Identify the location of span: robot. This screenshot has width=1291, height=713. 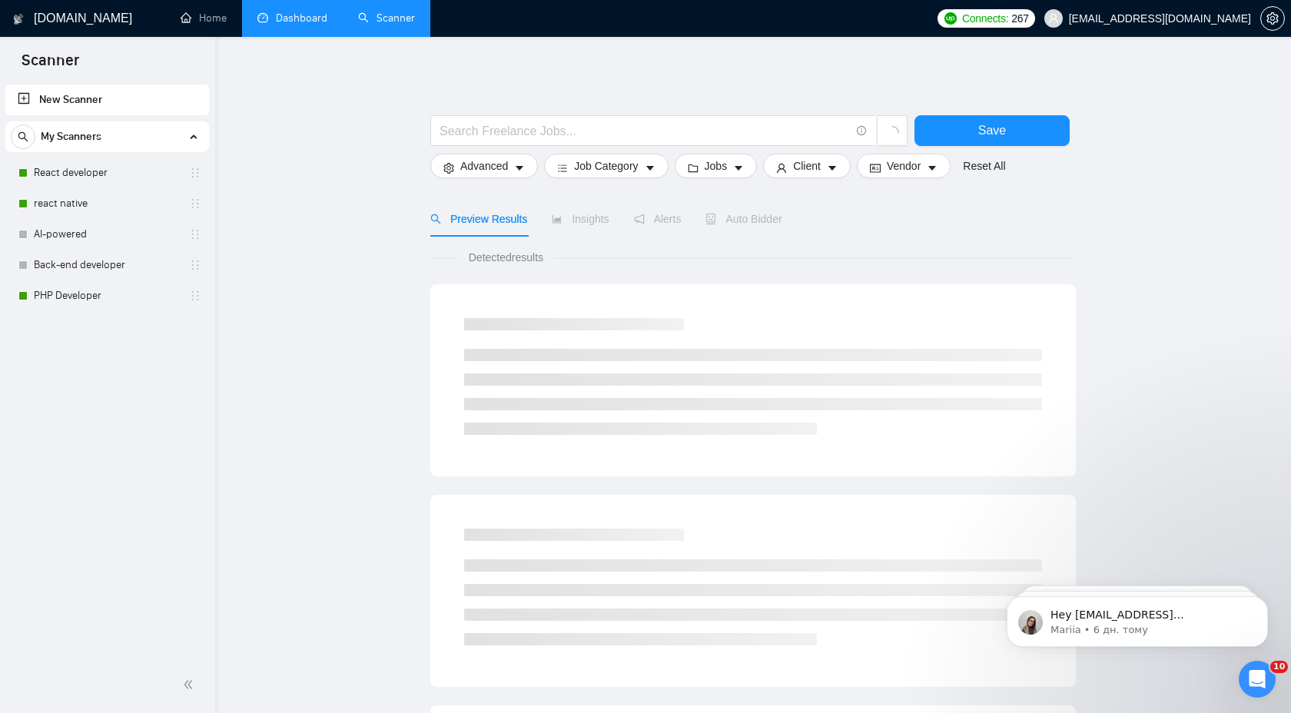
(711, 219).